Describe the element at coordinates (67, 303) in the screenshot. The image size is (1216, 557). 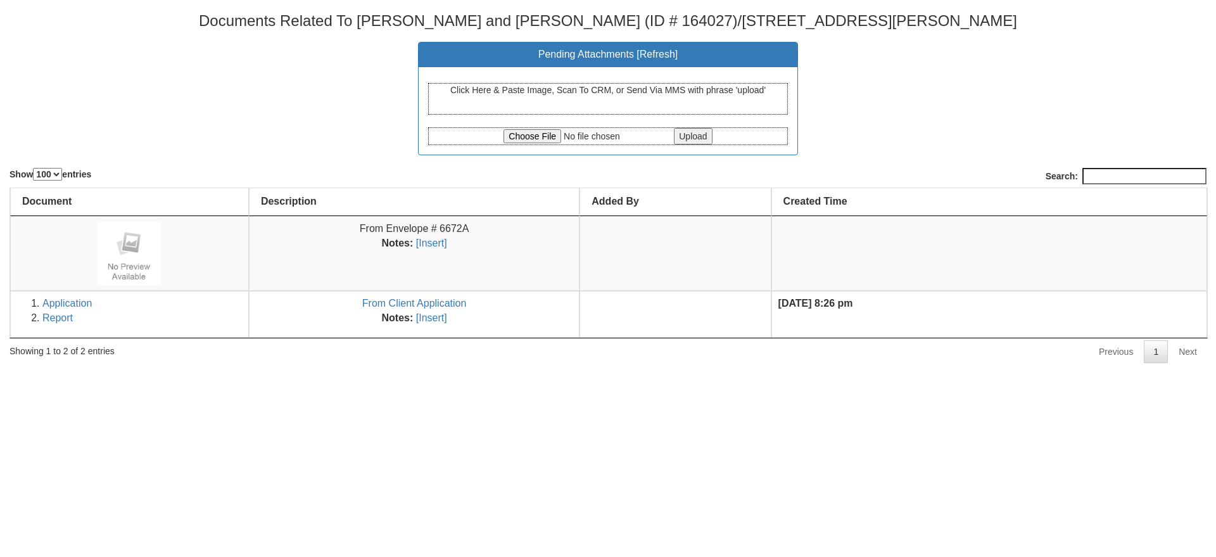
I see `a: Application` at that location.